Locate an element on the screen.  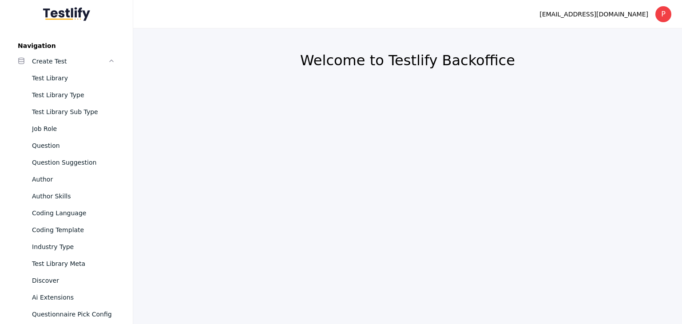
div: Job Role is located at coordinates (73, 129).